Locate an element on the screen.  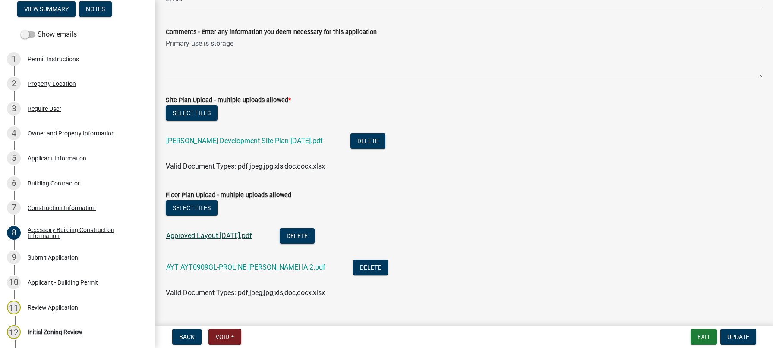
div: Construction Information is located at coordinates (62, 208).